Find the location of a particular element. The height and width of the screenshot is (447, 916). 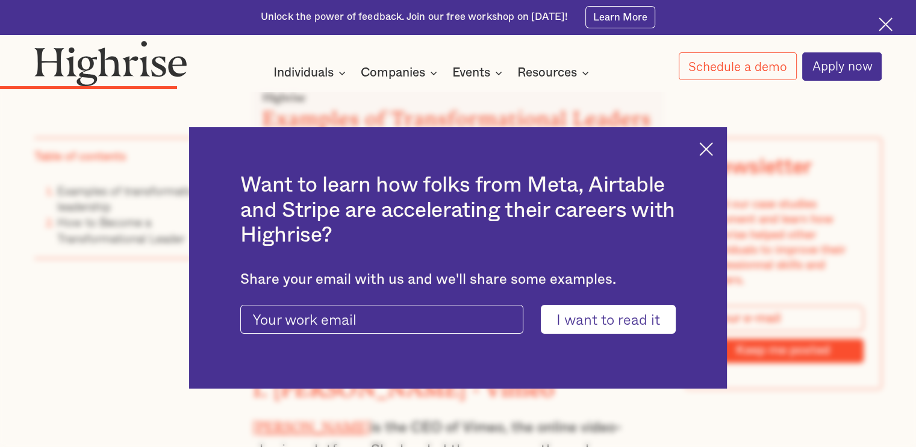

img: Highrise logo is located at coordinates (111, 63).